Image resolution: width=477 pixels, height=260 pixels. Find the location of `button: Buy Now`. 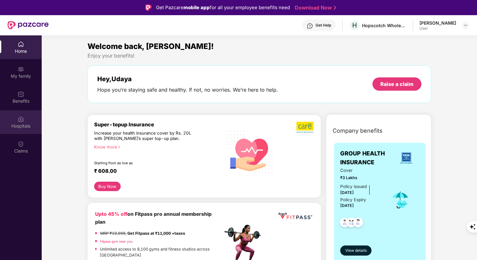

button: Buy Now is located at coordinates (107, 186).